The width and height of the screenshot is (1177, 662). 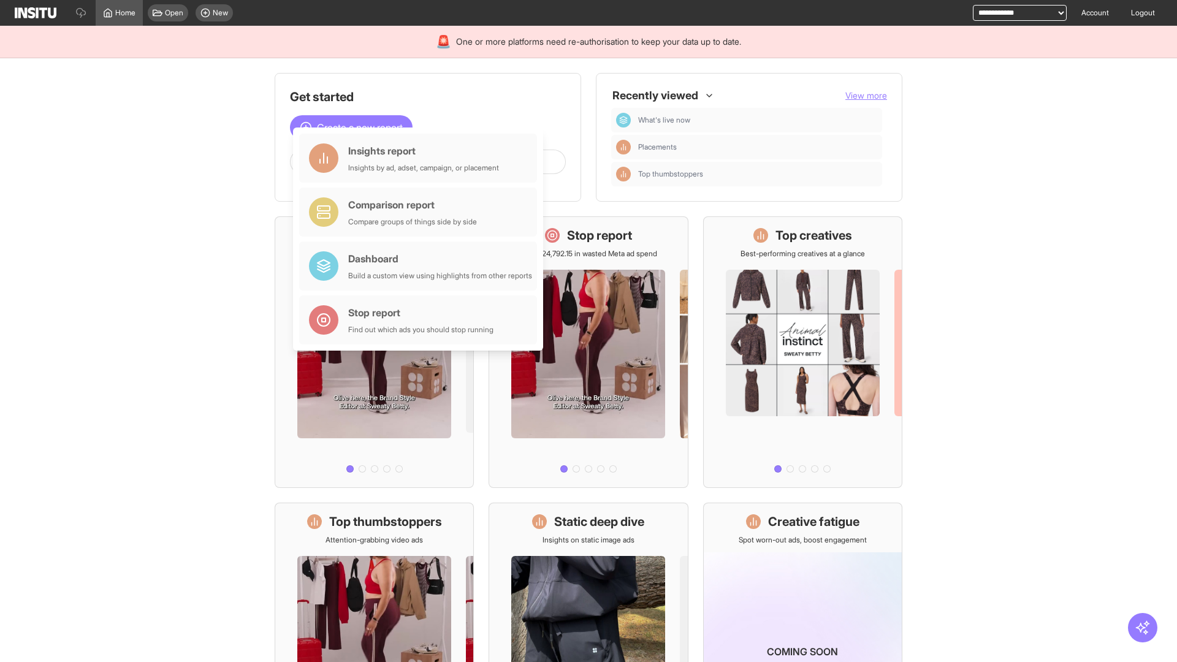 What do you see at coordinates (588, 352) in the screenshot?
I see `a: Stop reportSave £24,792.15 in wasted Meta ad spend` at bounding box center [588, 352].